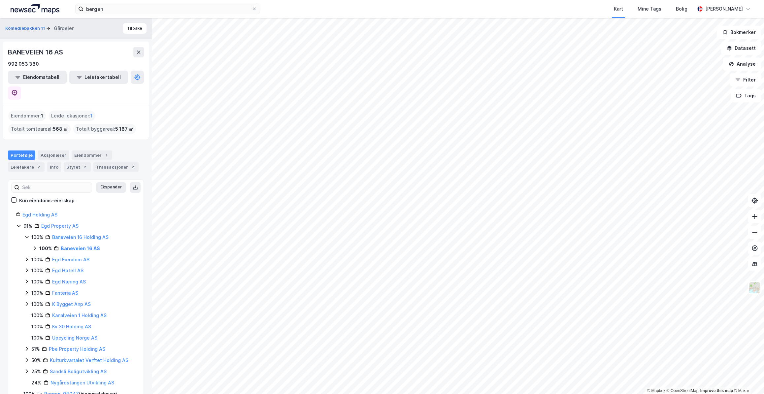 This screenshot has height=394, width=764. What do you see at coordinates (755, 288) in the screenshot?
I see `img: Z` at bounding box center [755, 288].